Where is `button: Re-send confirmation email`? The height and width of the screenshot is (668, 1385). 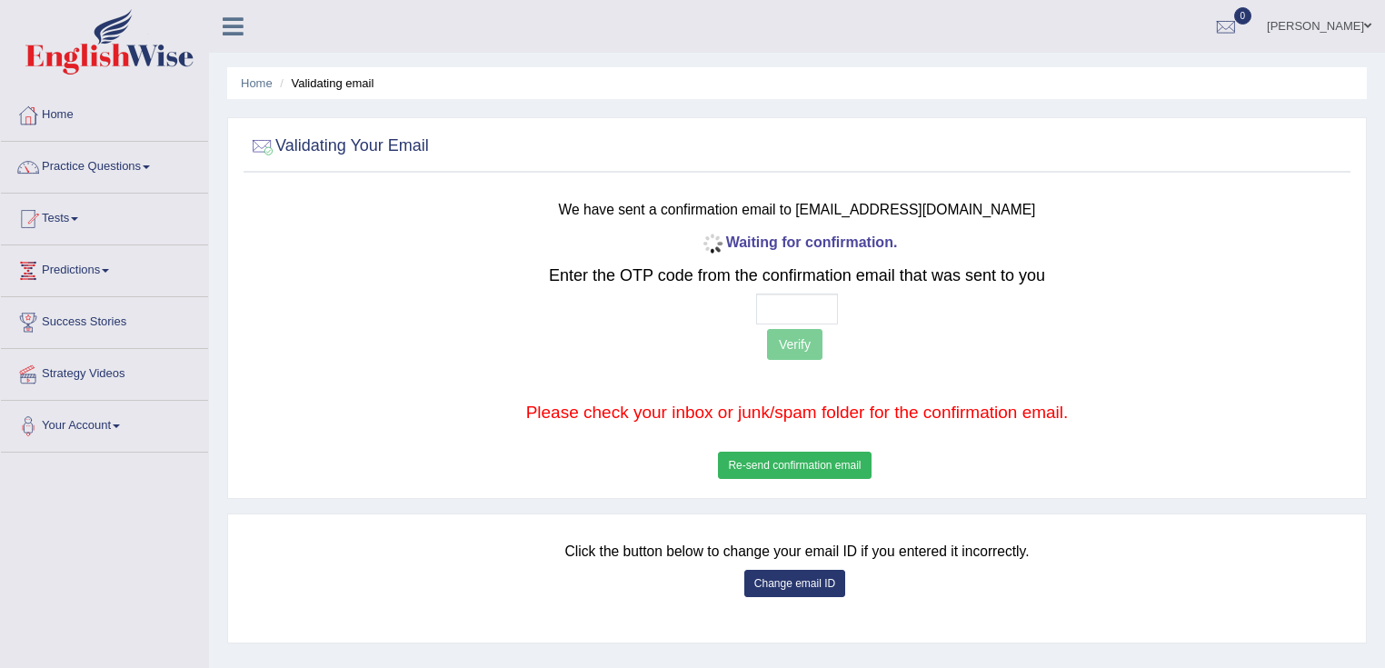 button: Re-send confirmation email is located at coordinates (794, 465).